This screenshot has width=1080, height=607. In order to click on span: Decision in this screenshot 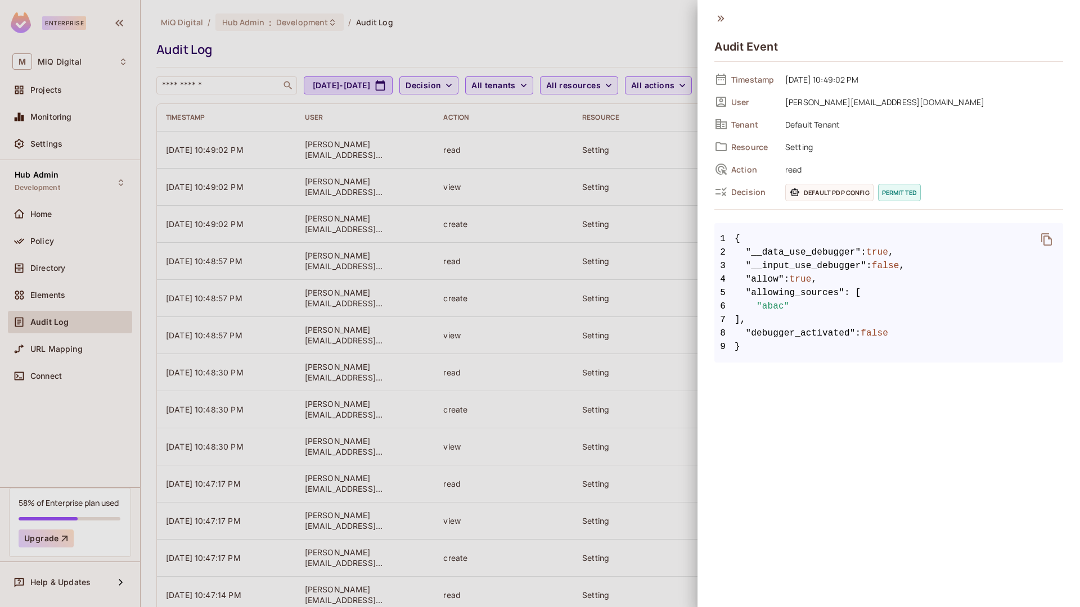, I will do `click(753, 192)`.